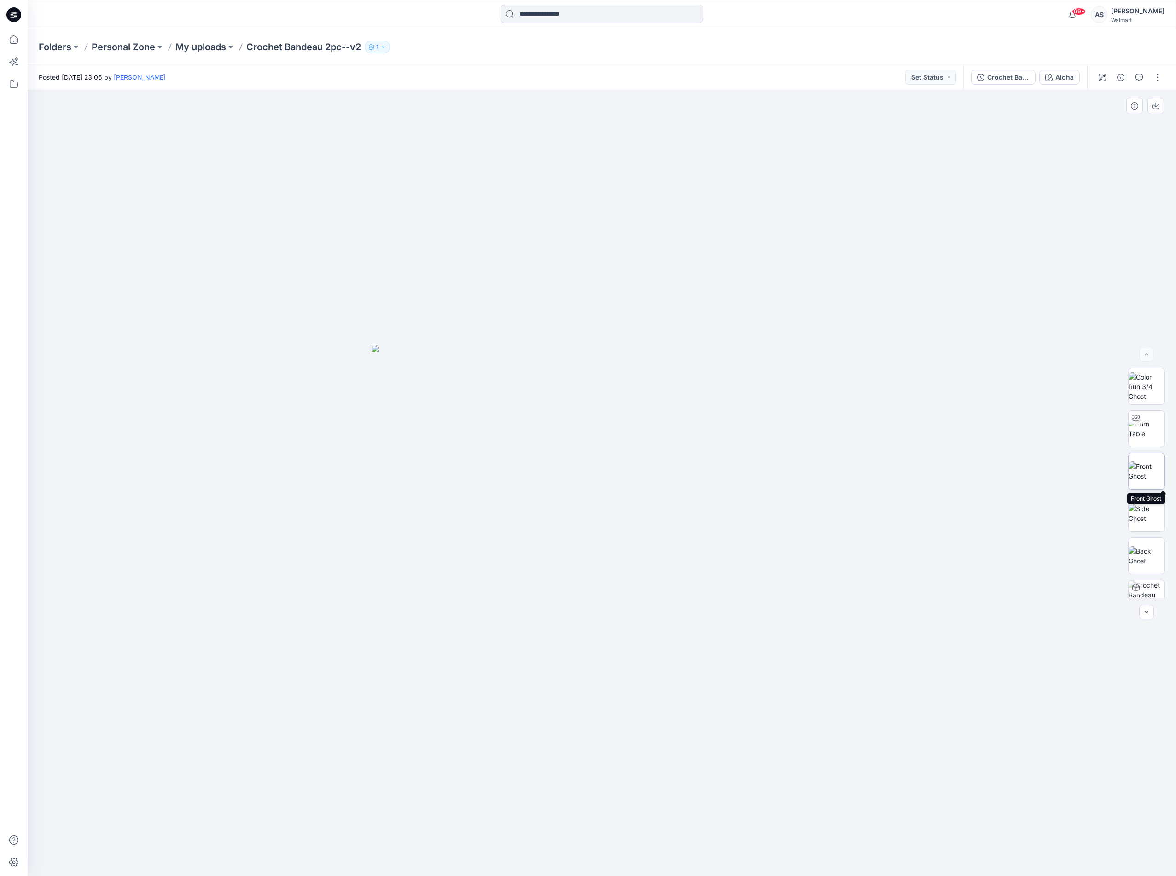 This screenshot has width=1176, height=876. I want to click on p: My uploads, so click(201, 47).